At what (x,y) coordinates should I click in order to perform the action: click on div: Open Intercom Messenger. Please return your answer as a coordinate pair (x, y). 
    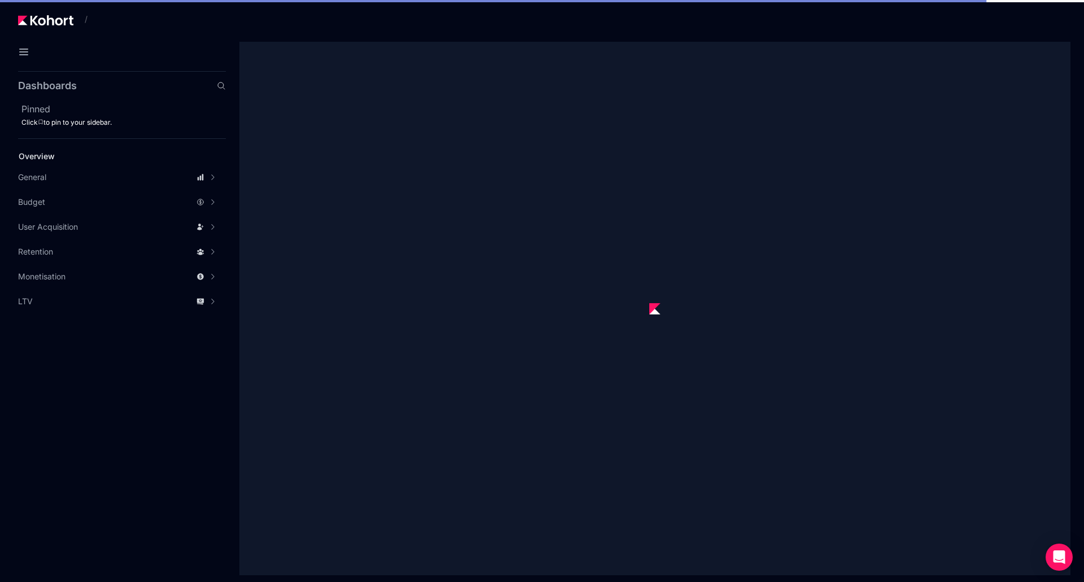
    Looking at the image, I should click on (1059, 557).